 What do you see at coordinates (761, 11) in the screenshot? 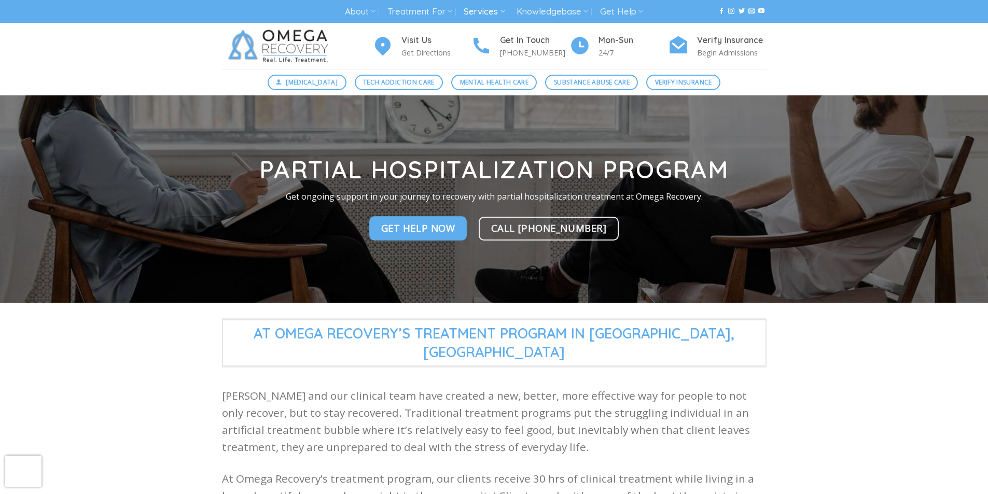
I see `a: Follow on YouTube` at bounding box center [761, 11].